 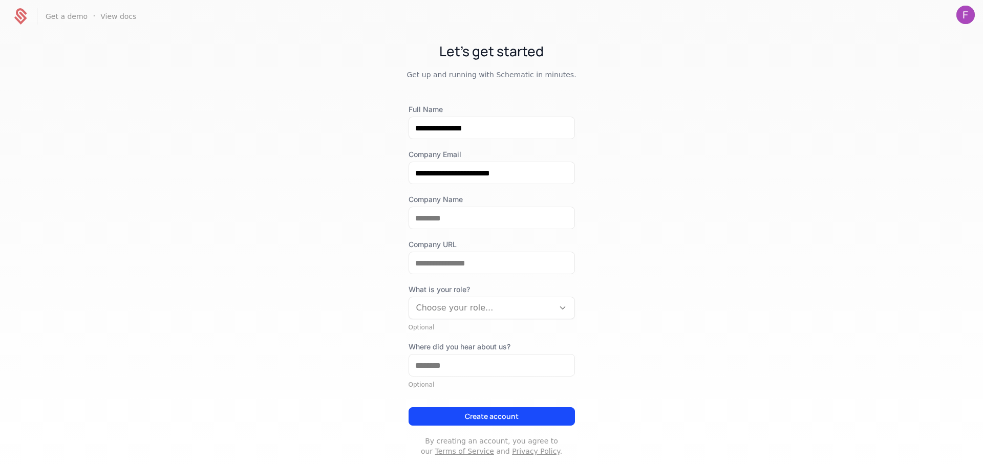 What do you see at coordinates (965, 15) in the screenshot?
I see `img: Farooqmajeed pc` at bounding box center [965, 15].